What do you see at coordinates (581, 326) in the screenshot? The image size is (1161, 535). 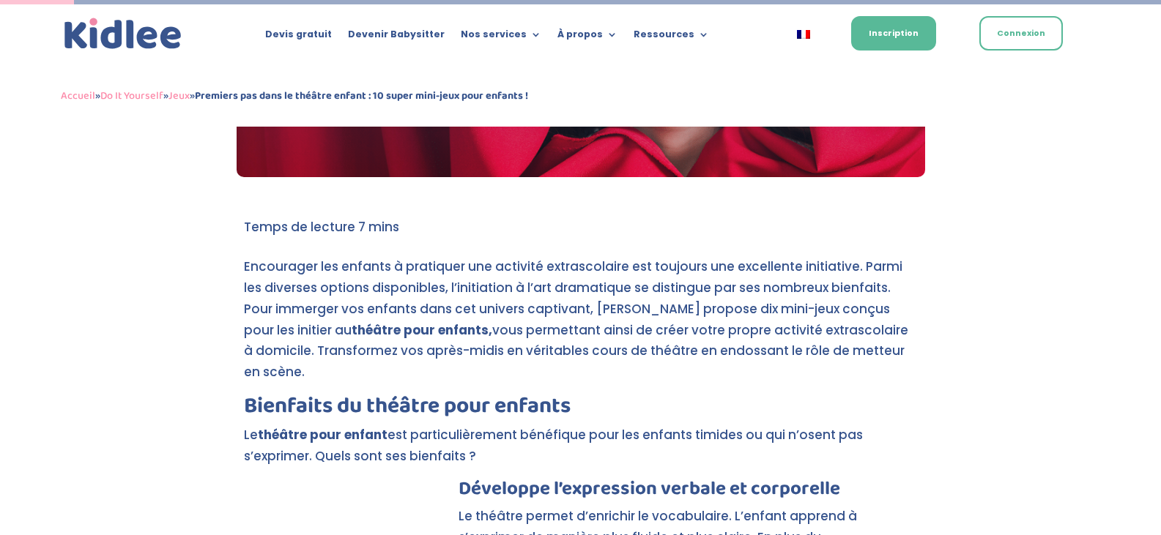 I see `p: Encourager les enfants à pratiquer une activité extrascolaire est toujours une excellente initiat...` at bounding box center [581, 326].